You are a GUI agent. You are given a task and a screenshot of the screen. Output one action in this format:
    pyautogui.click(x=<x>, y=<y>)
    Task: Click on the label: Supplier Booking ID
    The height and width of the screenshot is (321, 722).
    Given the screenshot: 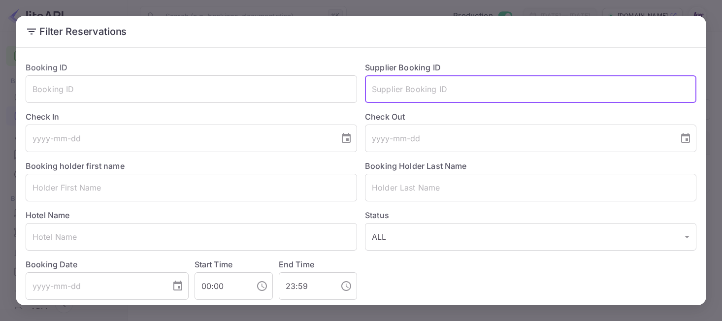 What is the action you would take?
    pyautogui.click(x=403, y=67)
    